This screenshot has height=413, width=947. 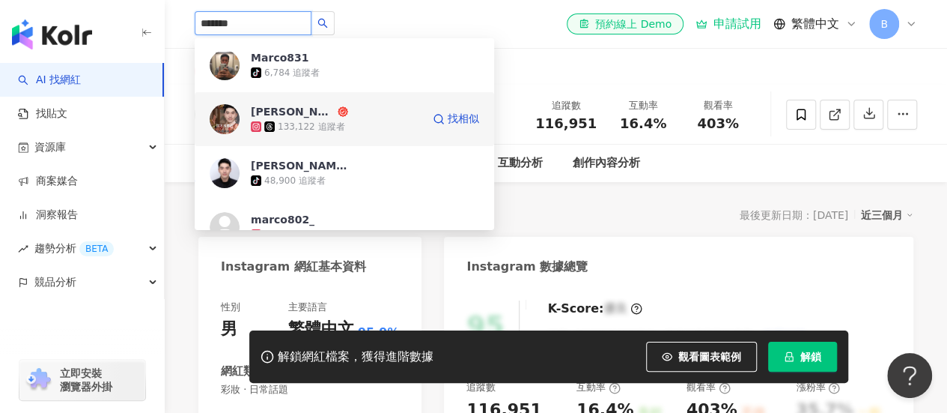 What do you see at coordinates (43, 114) in the screenshot?
I see `a: 找貼文` at bounding box center [43, 114].